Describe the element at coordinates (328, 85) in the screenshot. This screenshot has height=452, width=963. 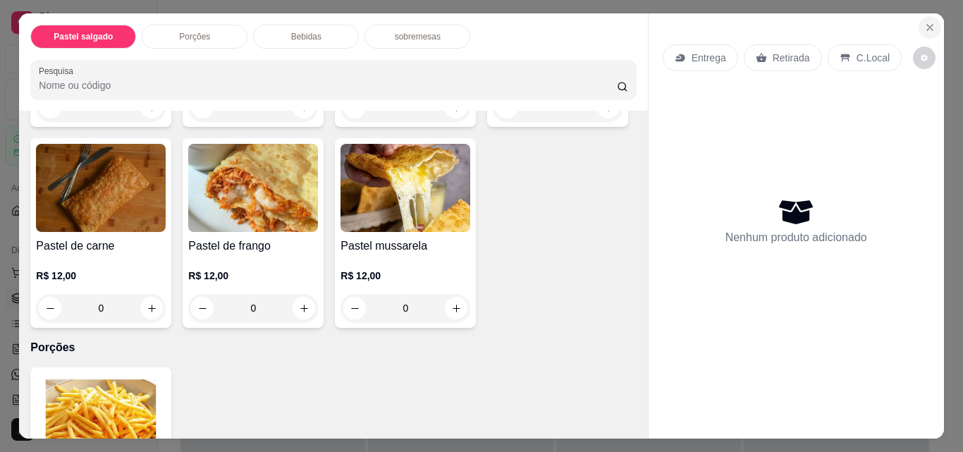
I see `input: Pesquisa` at that location.